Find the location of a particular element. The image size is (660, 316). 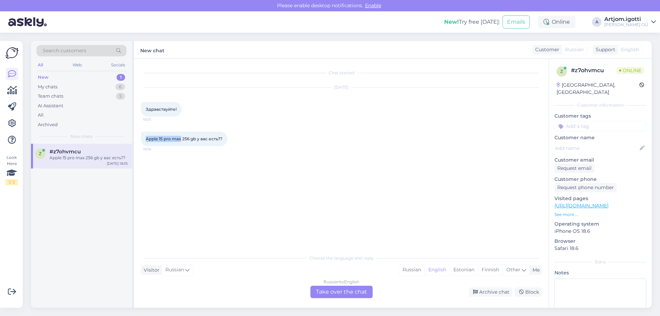

span: New chats is located at coordinates (81, 136).